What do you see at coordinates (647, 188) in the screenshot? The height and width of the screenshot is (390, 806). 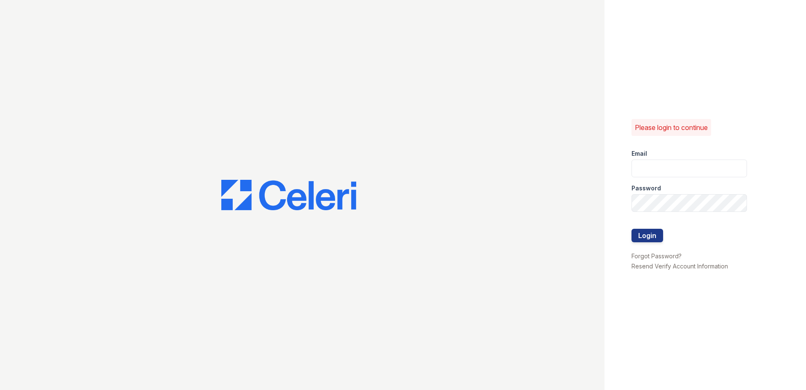 I see `label: Password` at bounding box center [647, 188].